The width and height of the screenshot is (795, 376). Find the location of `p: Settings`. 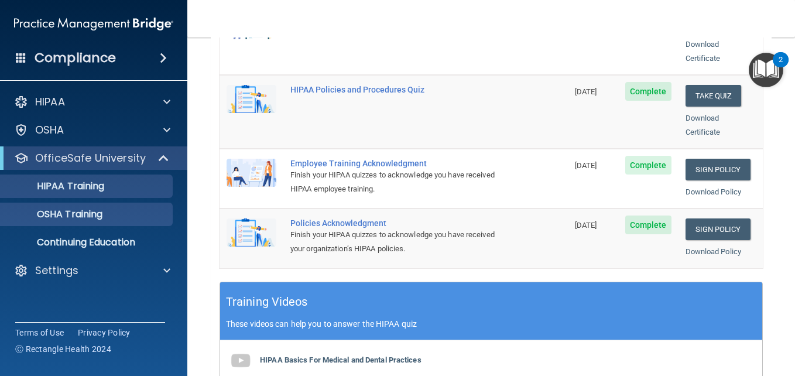

p: Settings is located at coordinates (57, 271).